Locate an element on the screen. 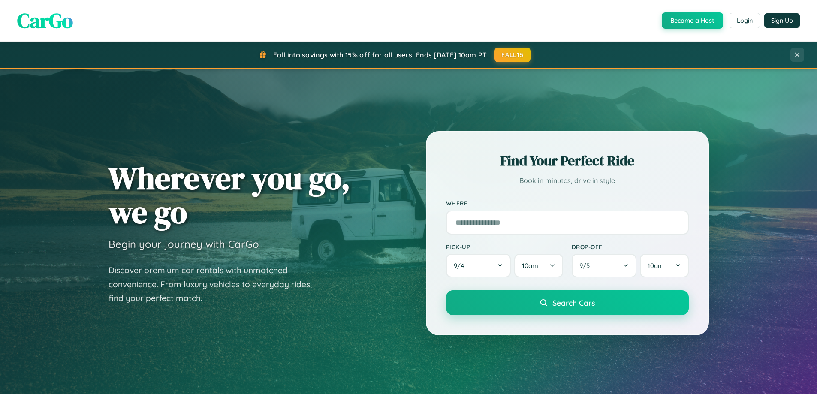 The image size is (817, 394). p: Book in minutes, drive in style is located at coordinates (567, 181).